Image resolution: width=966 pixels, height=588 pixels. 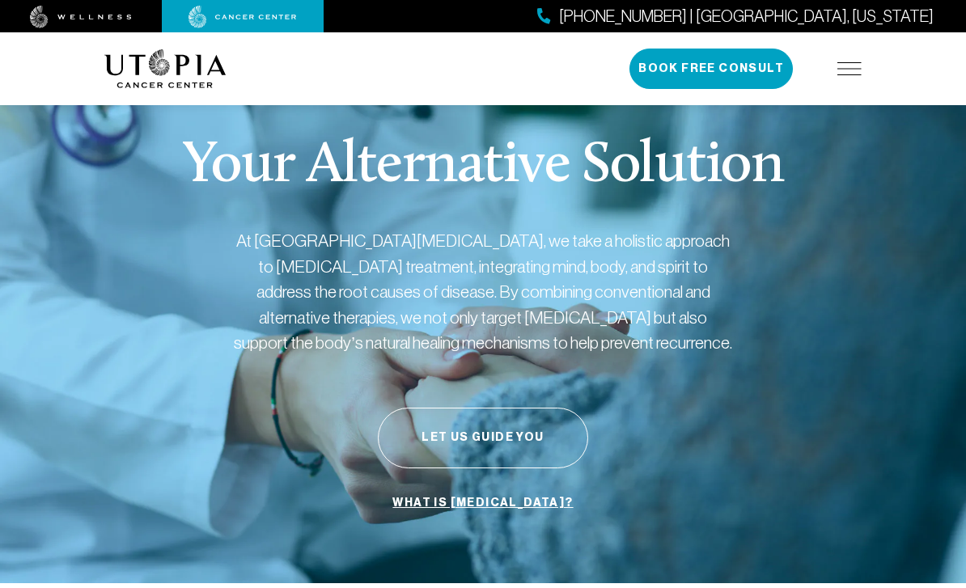 I want to click on img: logo, so click(x=165, y=69).